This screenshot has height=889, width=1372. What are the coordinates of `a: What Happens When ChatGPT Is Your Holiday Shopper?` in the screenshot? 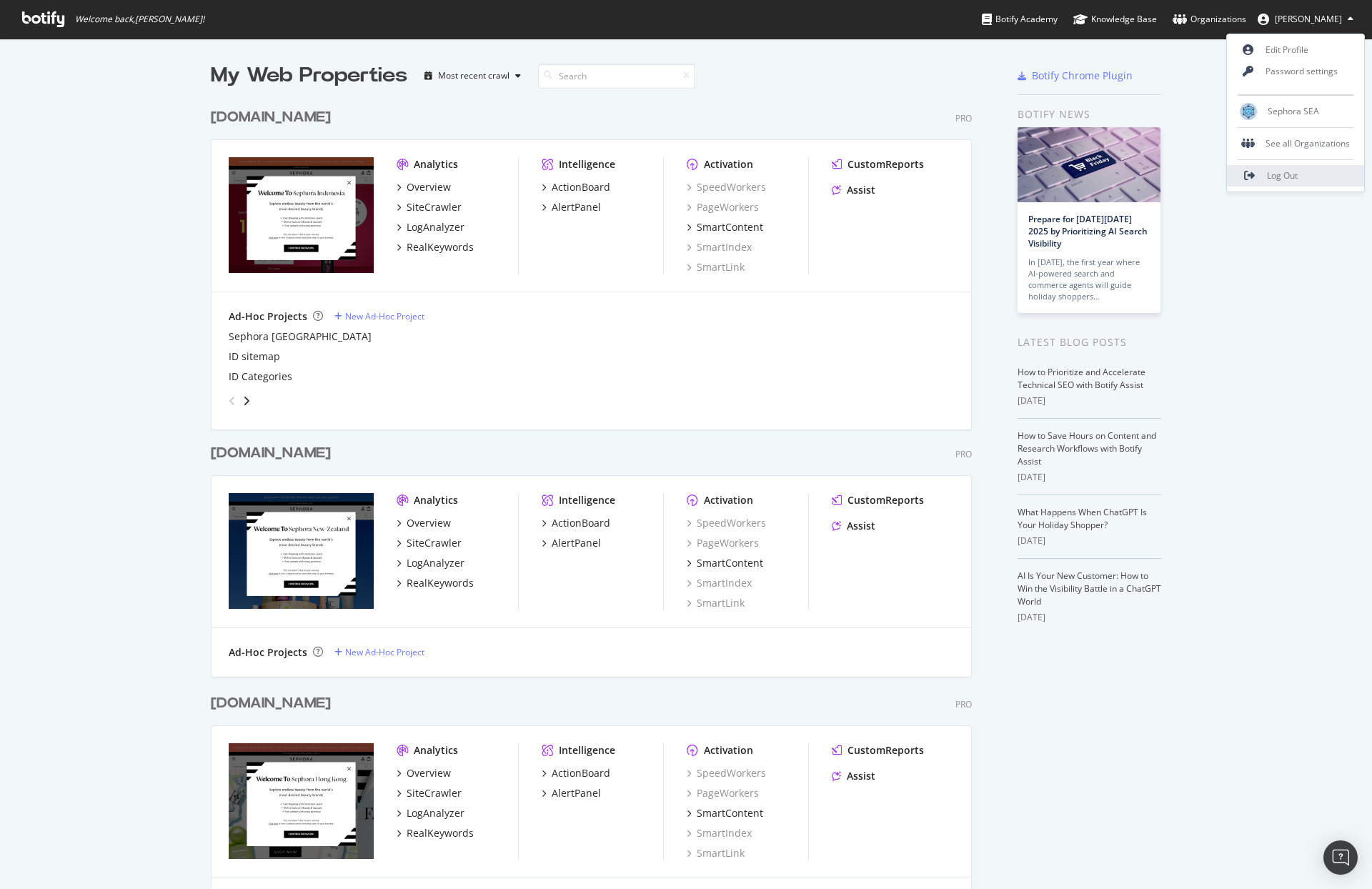 It's located at (1082, 518).